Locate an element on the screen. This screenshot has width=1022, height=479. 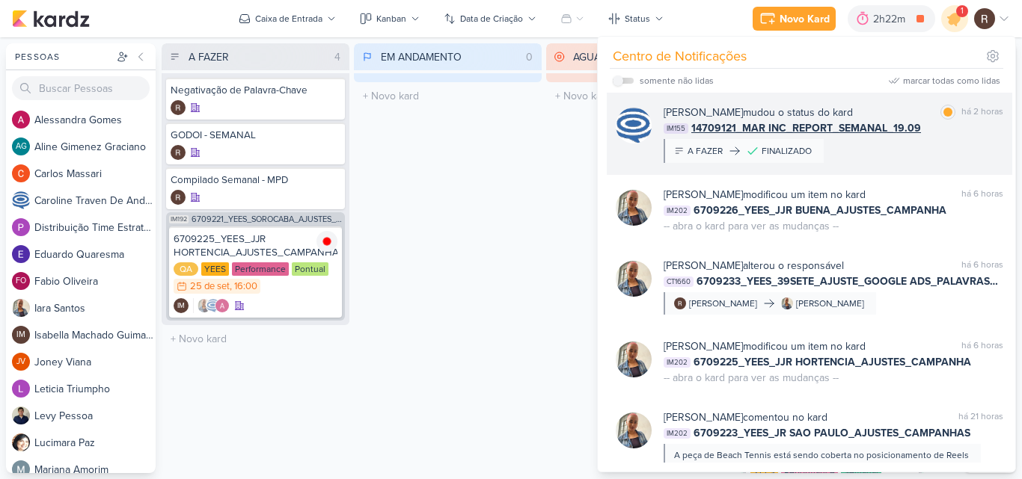
div: Compilado Semanal - MPD is located at coordinates (255, 180).